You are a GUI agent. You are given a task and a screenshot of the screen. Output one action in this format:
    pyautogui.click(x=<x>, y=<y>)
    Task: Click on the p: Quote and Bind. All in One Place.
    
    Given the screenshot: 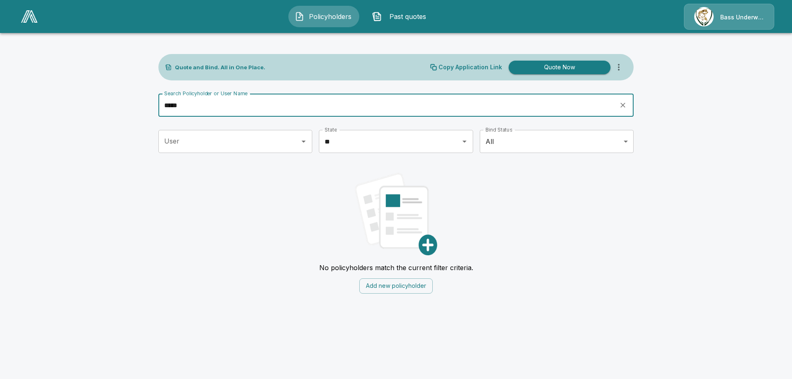 What is the action you would take?
    pyautogui.click(x=220, y=67)
    